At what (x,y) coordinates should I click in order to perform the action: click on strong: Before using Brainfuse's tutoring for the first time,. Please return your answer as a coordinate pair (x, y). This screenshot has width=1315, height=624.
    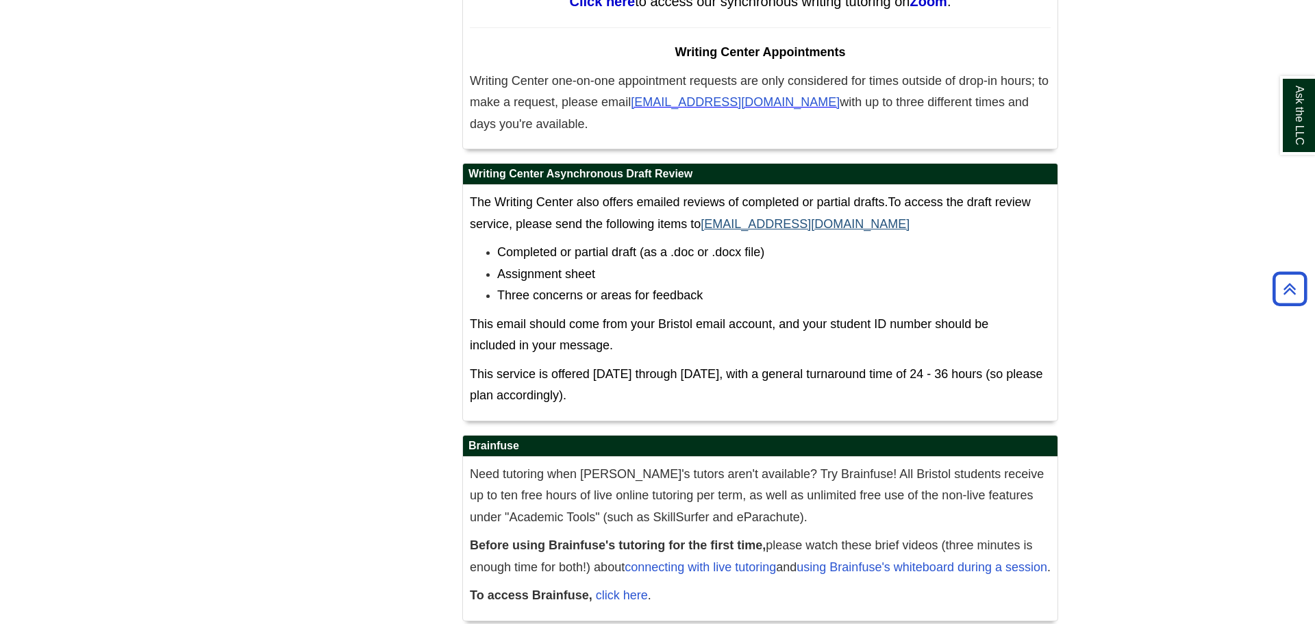
    Looking at the image, I should click on (618, 545).